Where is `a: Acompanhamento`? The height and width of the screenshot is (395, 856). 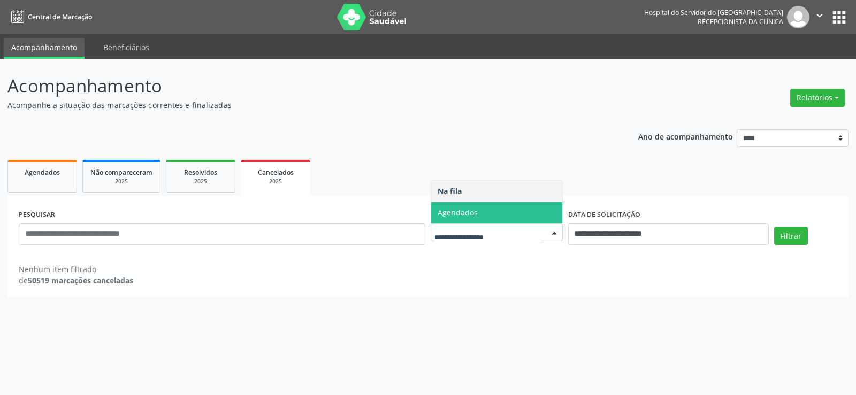 a: Acompanhamento is located at coordinates (44, 48).